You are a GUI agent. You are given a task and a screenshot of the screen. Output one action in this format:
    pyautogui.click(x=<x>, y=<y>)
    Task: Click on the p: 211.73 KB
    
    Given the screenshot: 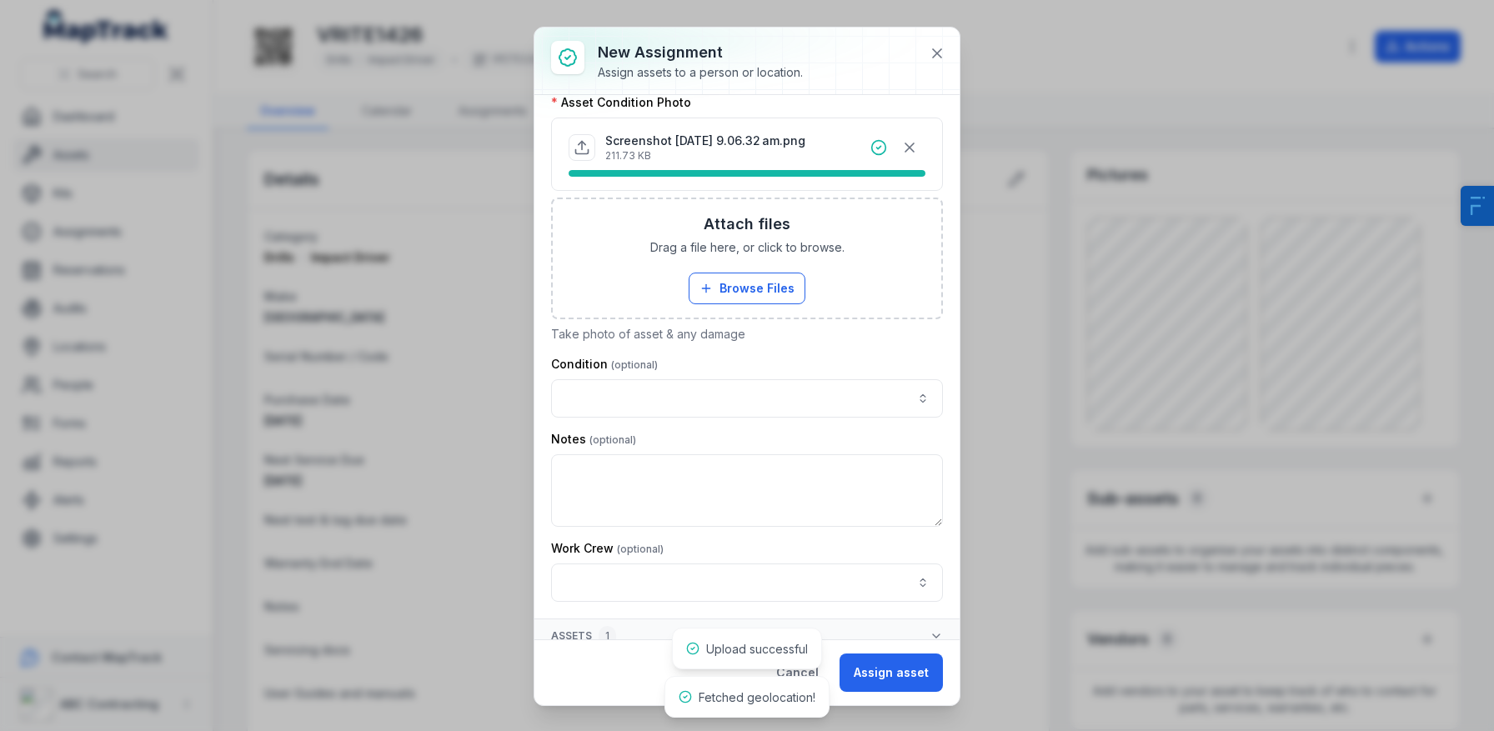 What is the action you would take?
    pyautogui.click(x=705, y=156)
    